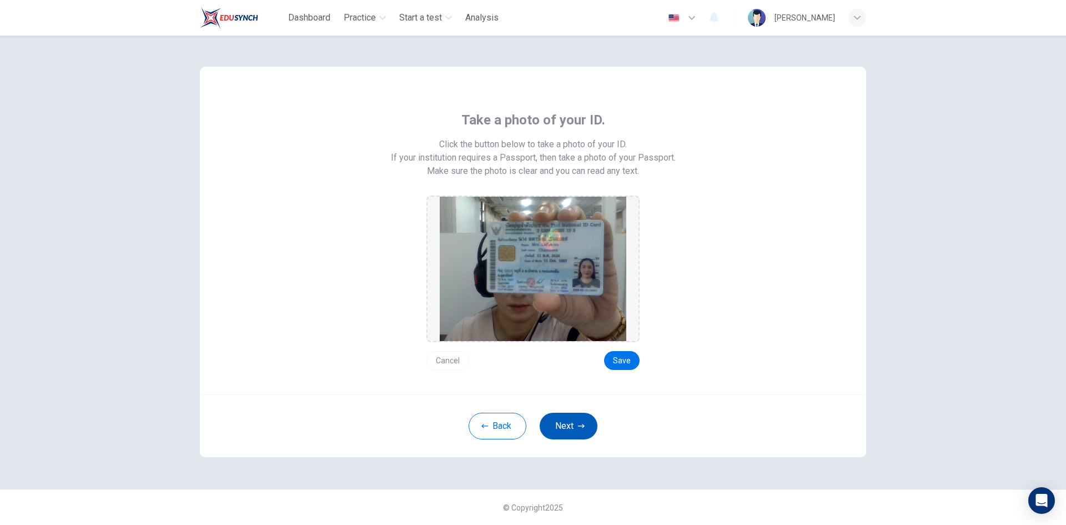 This screenshot has width=1066, height=525. Describe the element at coordinates (568, 426) in the screenshot. I see `button: Next` at that location.